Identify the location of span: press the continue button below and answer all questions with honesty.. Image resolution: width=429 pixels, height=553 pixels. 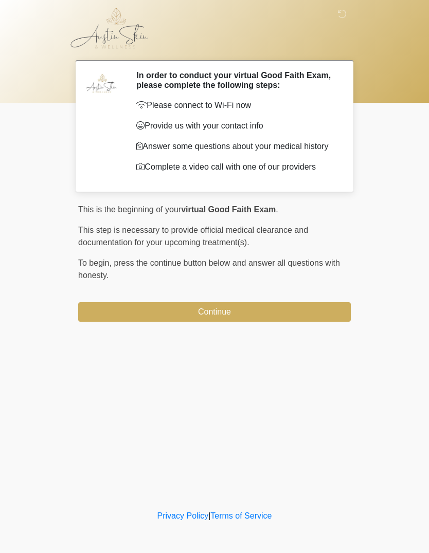
(209, 269).